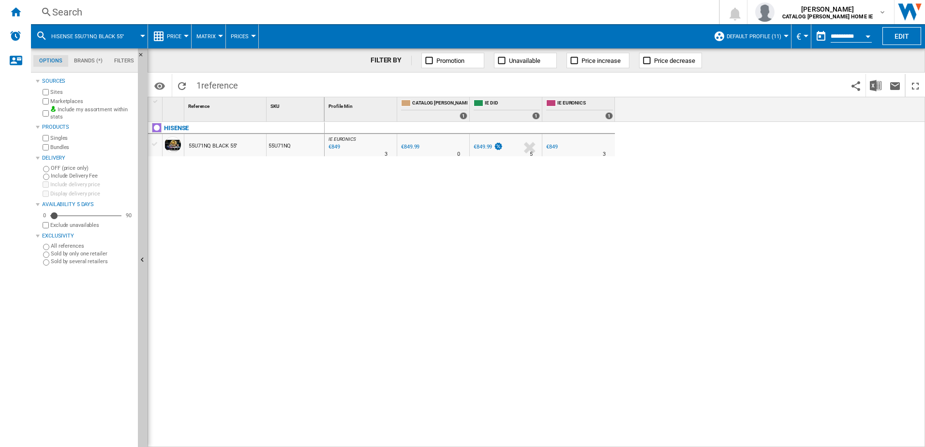 This screenshot has width=925, height=447. I want to click on img: alerts-logo.svg, so click(15, 36).